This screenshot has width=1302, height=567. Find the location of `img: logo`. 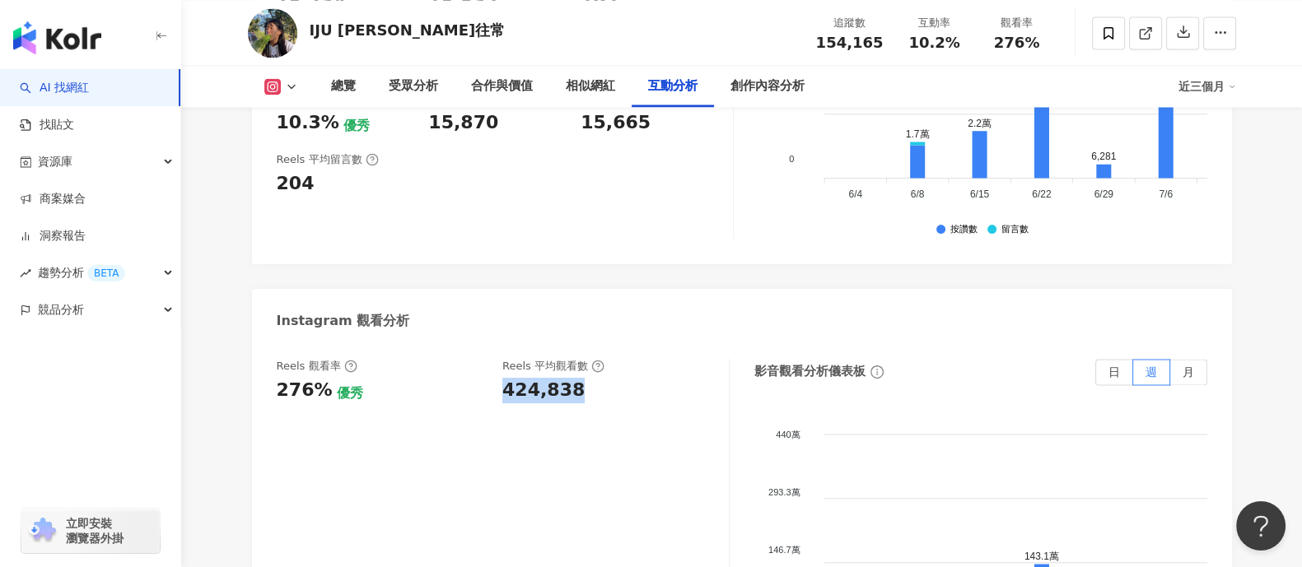

img: logo is located at coordinates (57, 38).